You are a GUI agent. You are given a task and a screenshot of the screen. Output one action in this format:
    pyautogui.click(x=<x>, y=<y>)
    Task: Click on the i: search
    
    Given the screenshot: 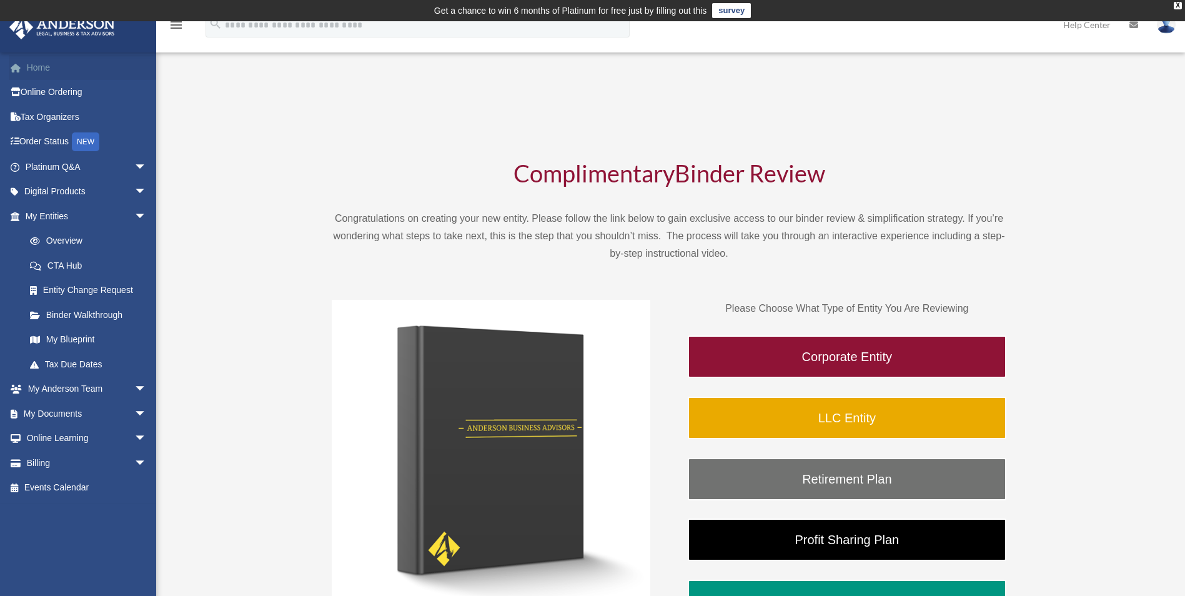 What is the action you would take?
    pyautogui.click(x=215, y=24)
    